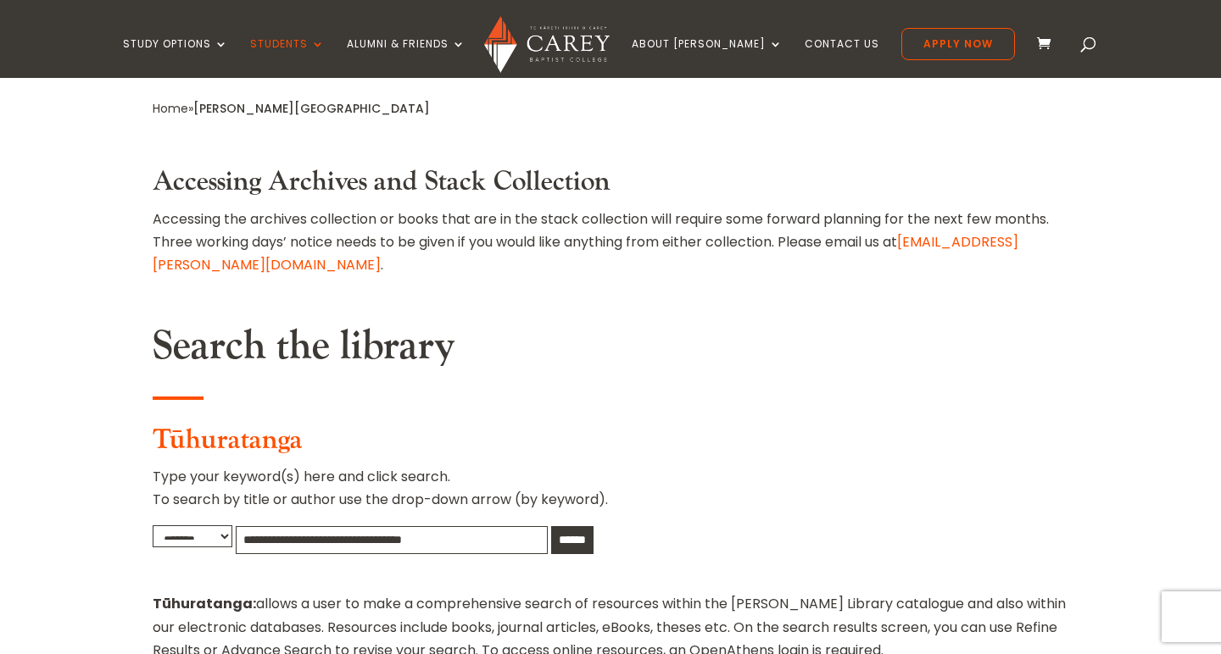  Describe the element at coordinates (610, 186) in the screenshot. I see `h3: Accessing Archives and Stack Collection` at that location.